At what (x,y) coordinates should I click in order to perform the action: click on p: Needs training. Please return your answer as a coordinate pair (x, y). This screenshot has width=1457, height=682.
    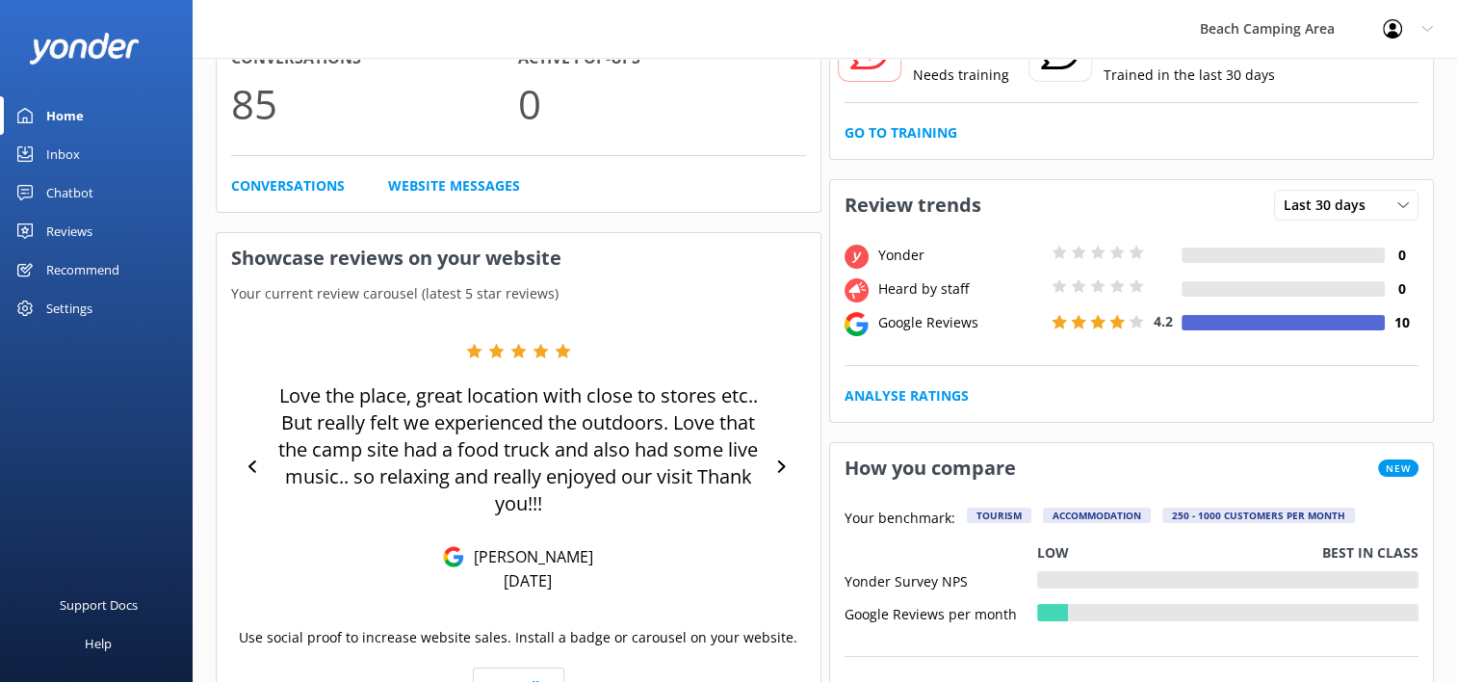
    Looking at the image, I should click on (961, 75).